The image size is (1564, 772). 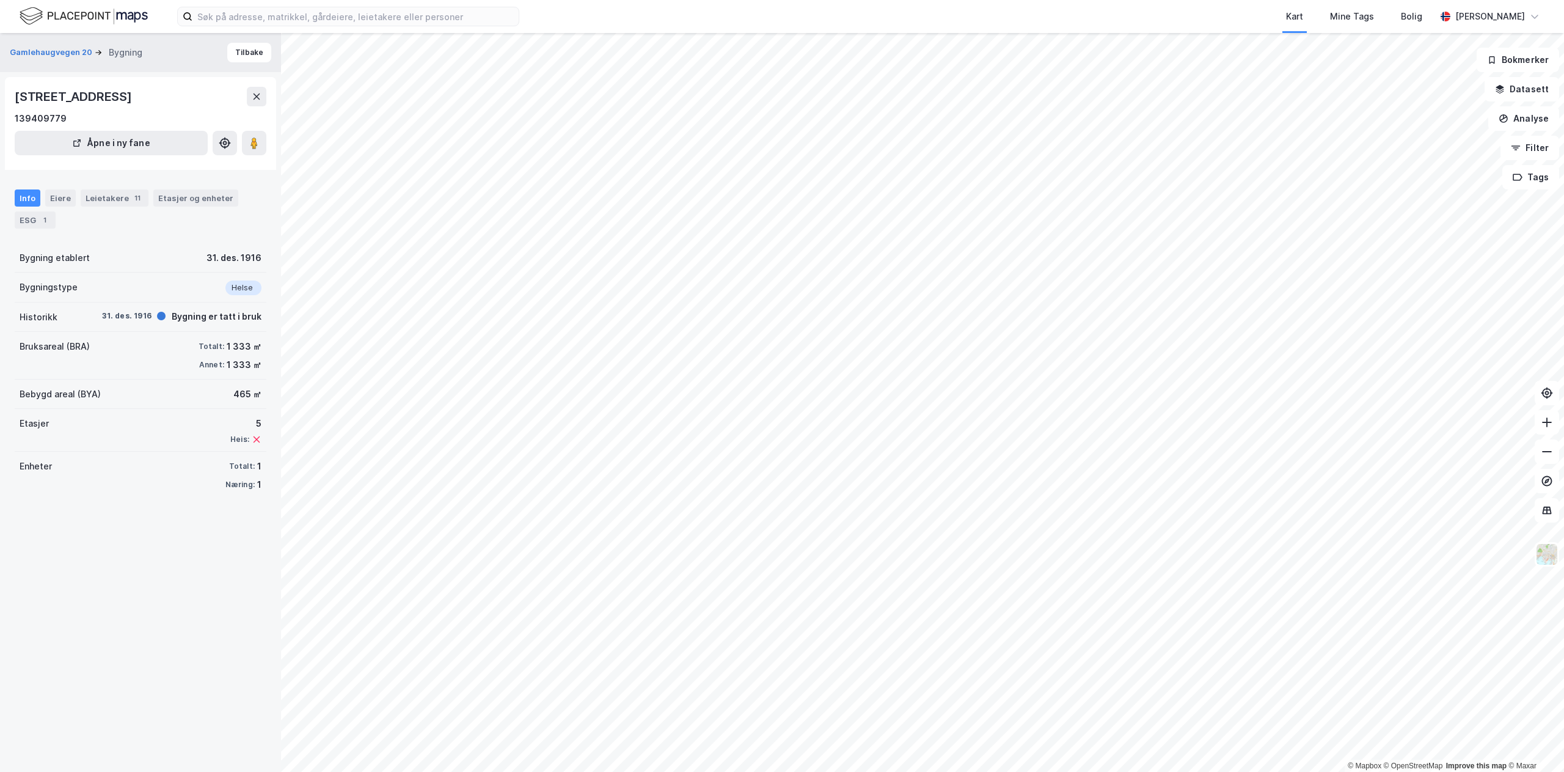 I want to click on button: Tilbake, so click(x=249, y=53).